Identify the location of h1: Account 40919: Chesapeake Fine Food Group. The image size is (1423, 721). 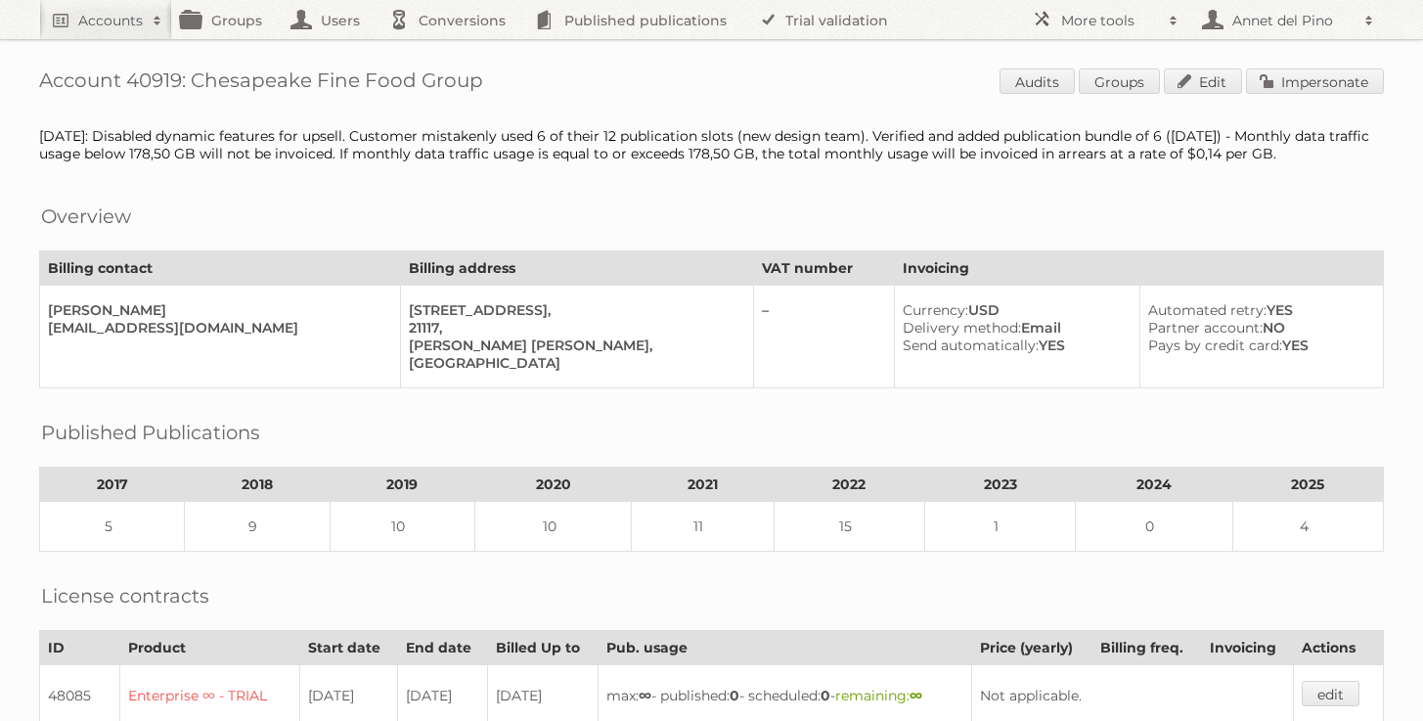
(711, 83).